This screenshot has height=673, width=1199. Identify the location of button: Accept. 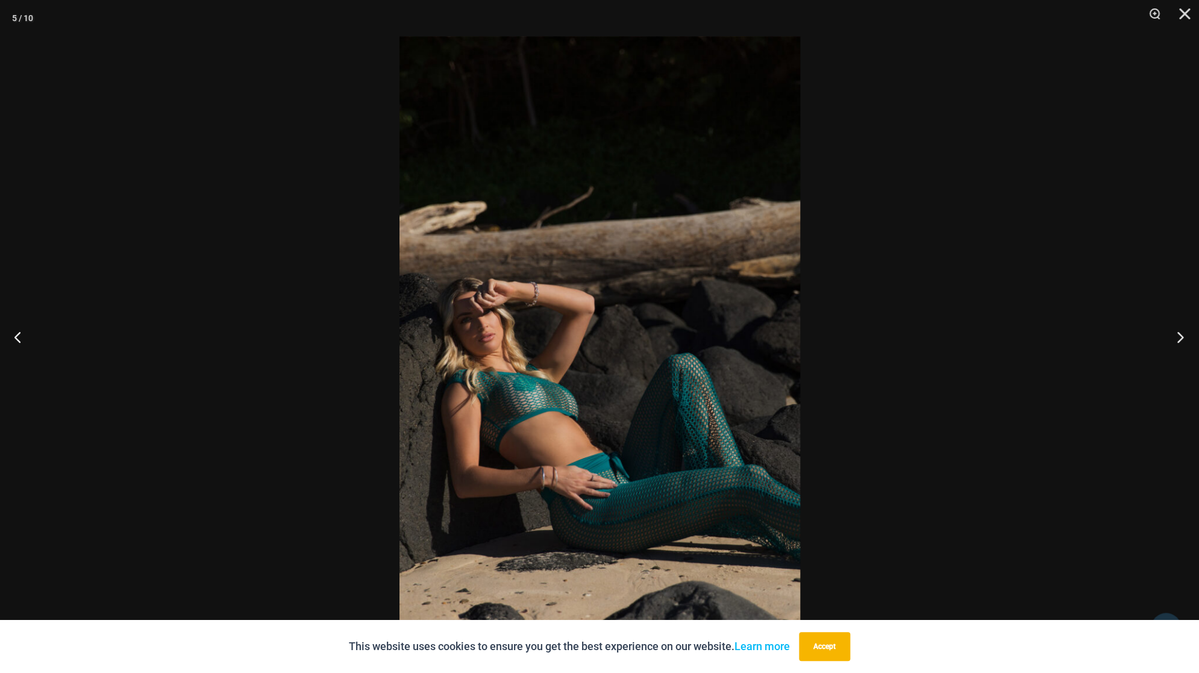
(824, 647).